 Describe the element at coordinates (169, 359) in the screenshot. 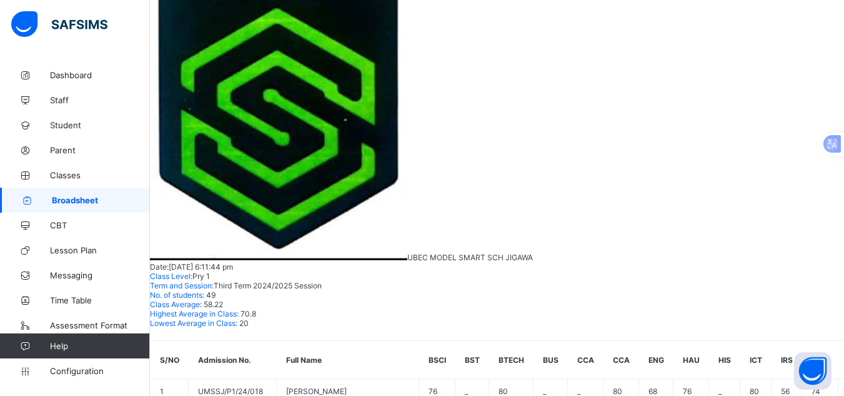

I see `th: S/NO` at that location.